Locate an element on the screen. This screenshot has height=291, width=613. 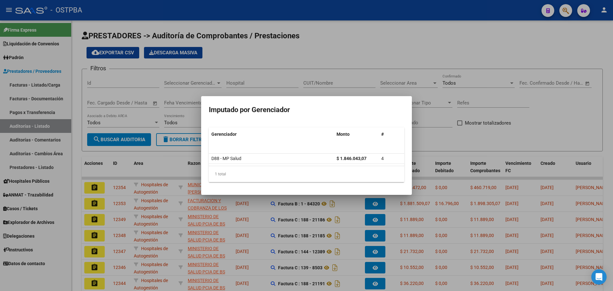
h3: Imputado por Gerenciador is located at coordinates (307, 110).